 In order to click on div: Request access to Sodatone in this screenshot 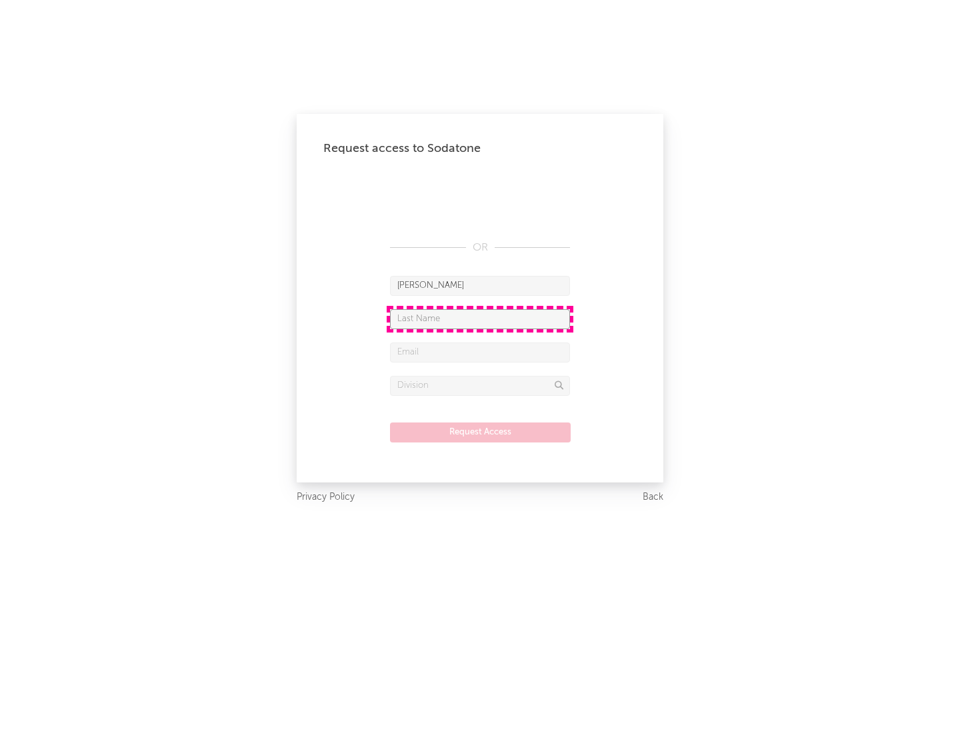, I will do `click(480, 149)`.